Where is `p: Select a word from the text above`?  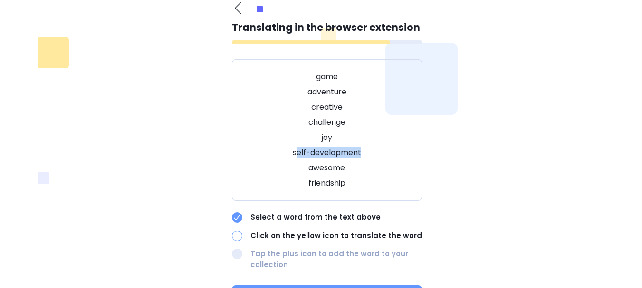 p: Select a word from the text above is located at coordinates (336, 217).